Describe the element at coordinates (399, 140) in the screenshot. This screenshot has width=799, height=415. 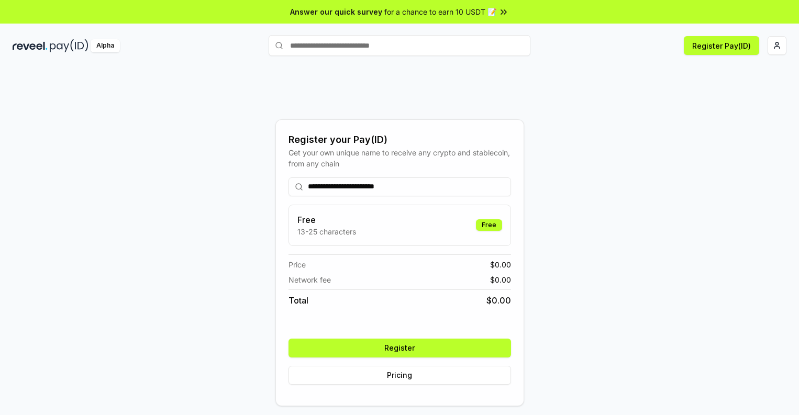
I see `div: Register your Pay(ID)` at that location.